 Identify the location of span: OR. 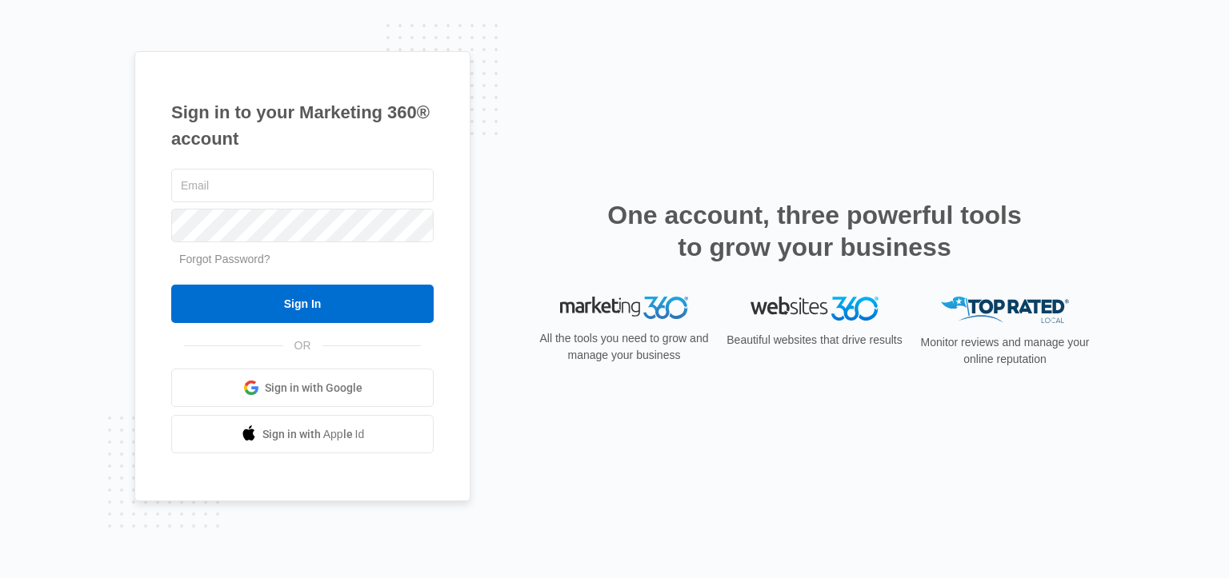
(302, 346).